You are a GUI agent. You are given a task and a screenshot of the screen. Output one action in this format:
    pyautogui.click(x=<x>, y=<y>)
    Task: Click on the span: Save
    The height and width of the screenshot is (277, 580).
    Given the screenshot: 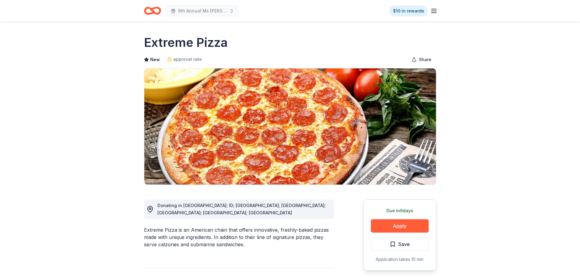 What is the action you would take?
    pyautogui.click(x=404, y=244)
    